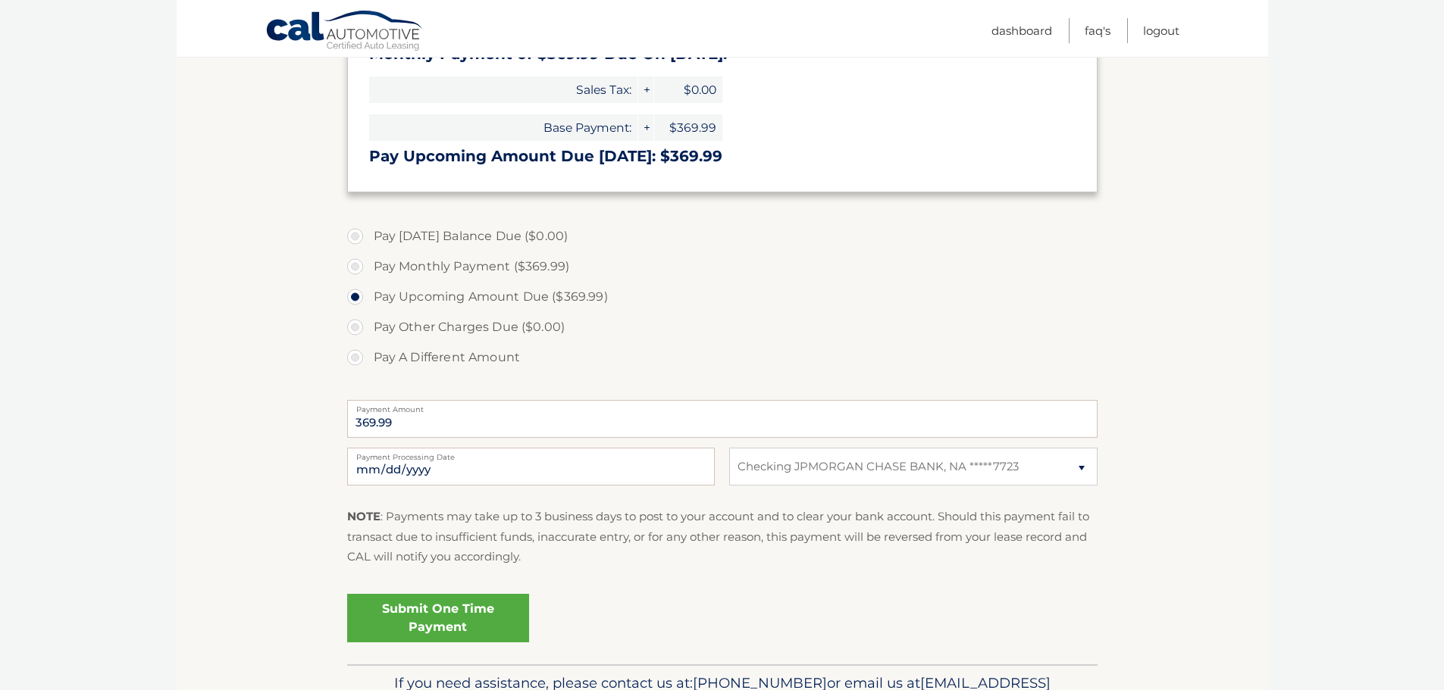  I want to click on a: Cal Automotive, so click(345, 32).